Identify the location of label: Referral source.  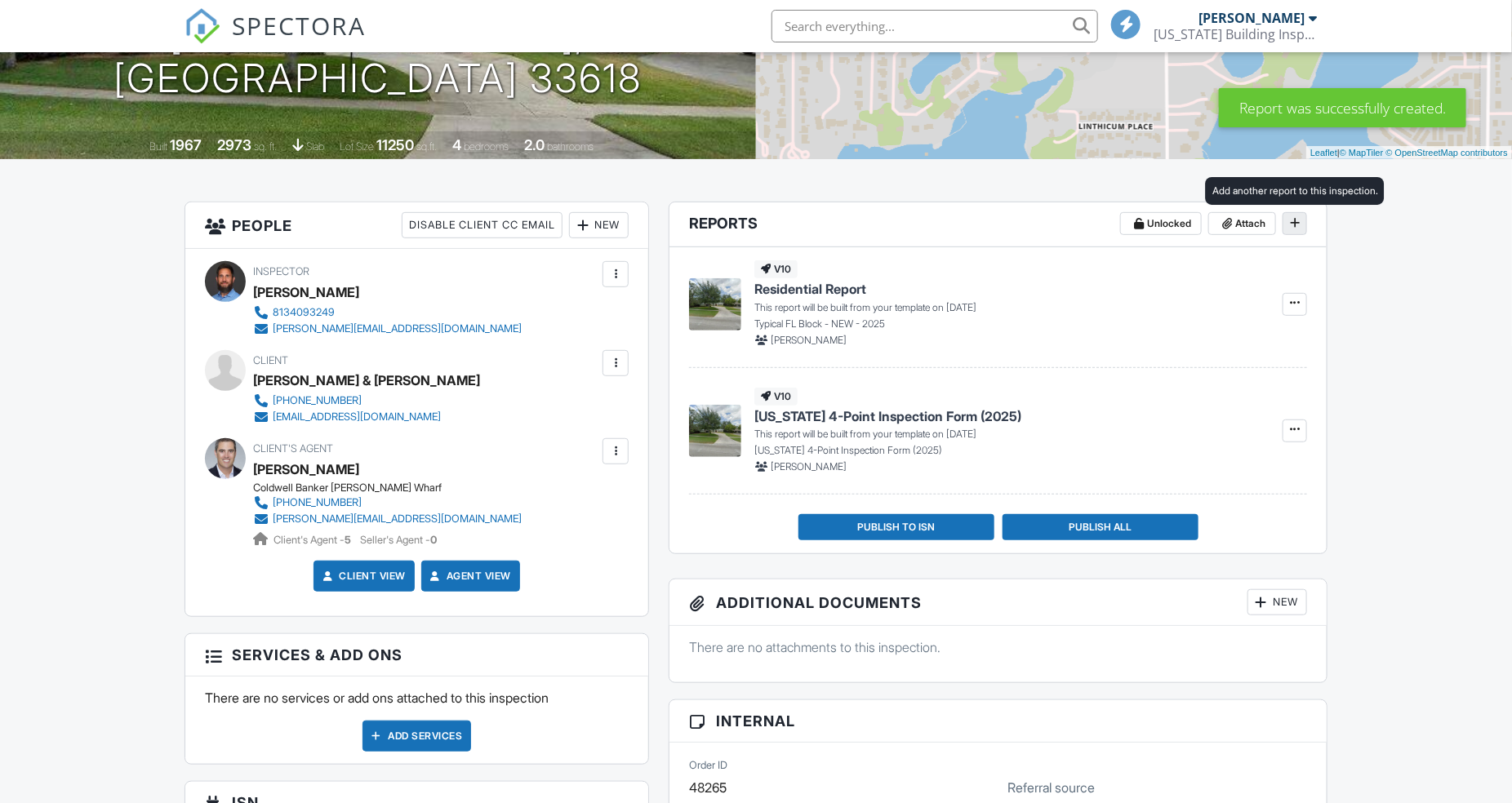
(1051, 788).